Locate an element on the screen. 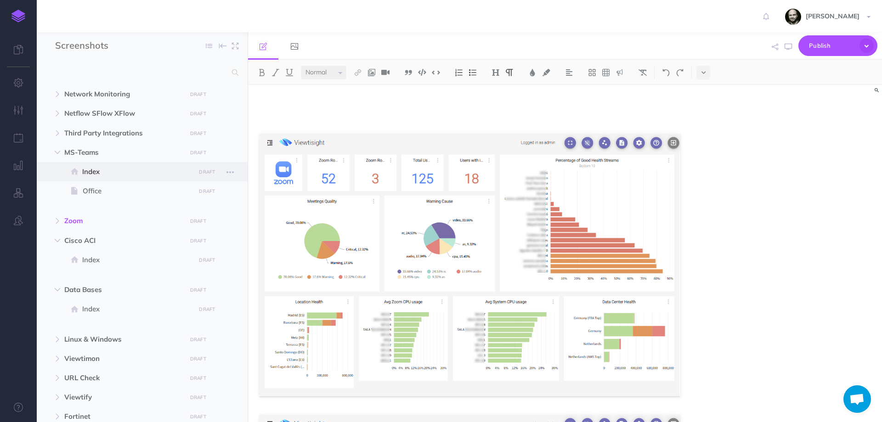 This screenshot has width=882, height=422. span: Netflow SFlow XFlow is located at coordinates (123, 113).